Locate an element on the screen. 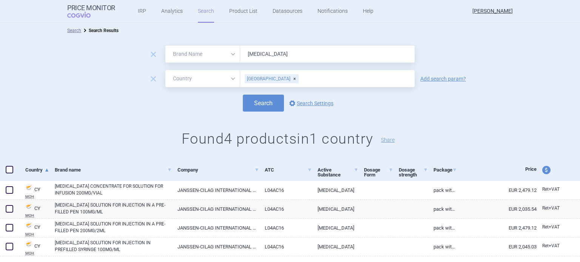 The height and width of the screenshot is (262, 580). a: PACK WITH 1 PRE-FILLED PEN X 1ML is located at coordinates (442, 209).